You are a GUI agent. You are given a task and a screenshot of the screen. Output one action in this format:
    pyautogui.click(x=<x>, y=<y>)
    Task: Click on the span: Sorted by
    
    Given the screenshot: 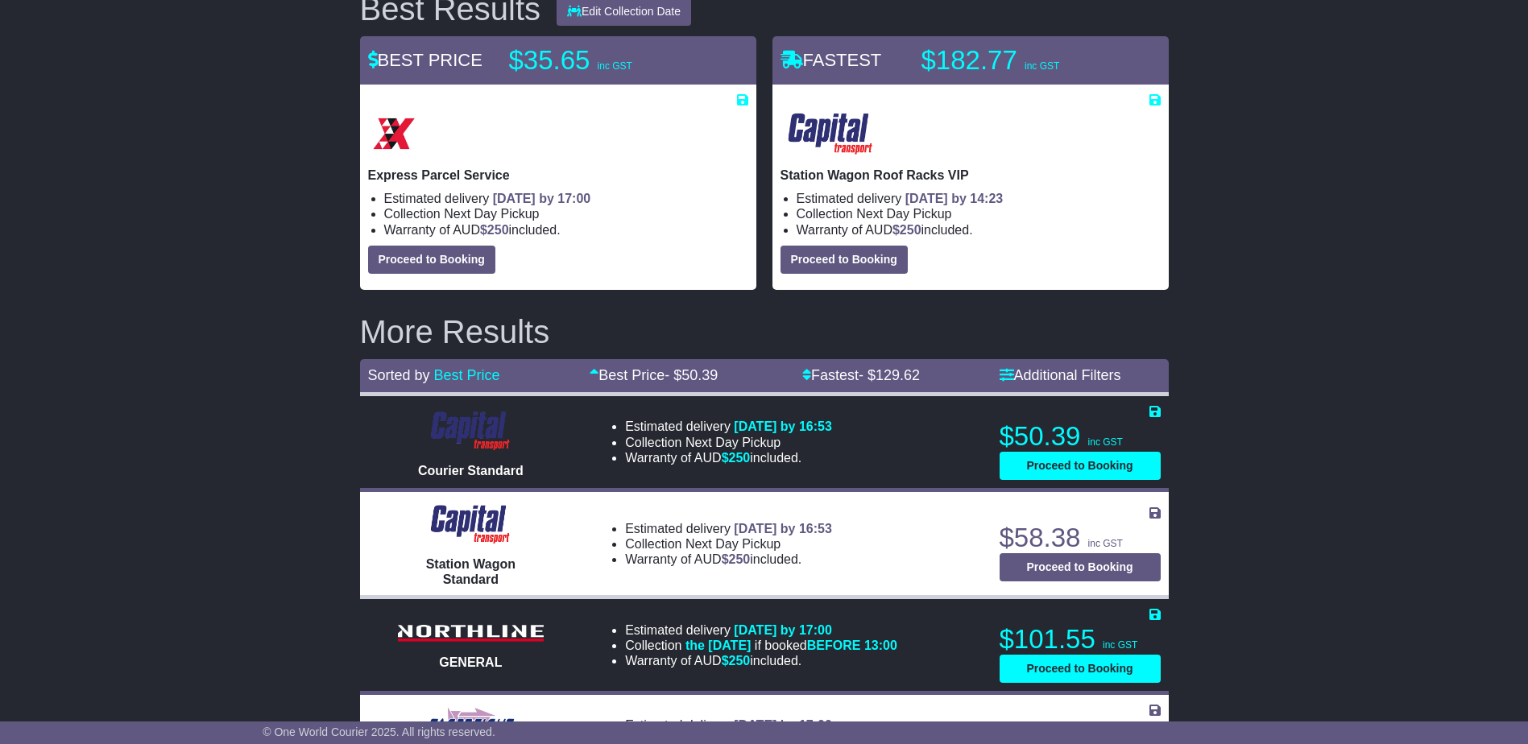 What is the action you would take?
    pyautogui.click(x=399, y=375)
    